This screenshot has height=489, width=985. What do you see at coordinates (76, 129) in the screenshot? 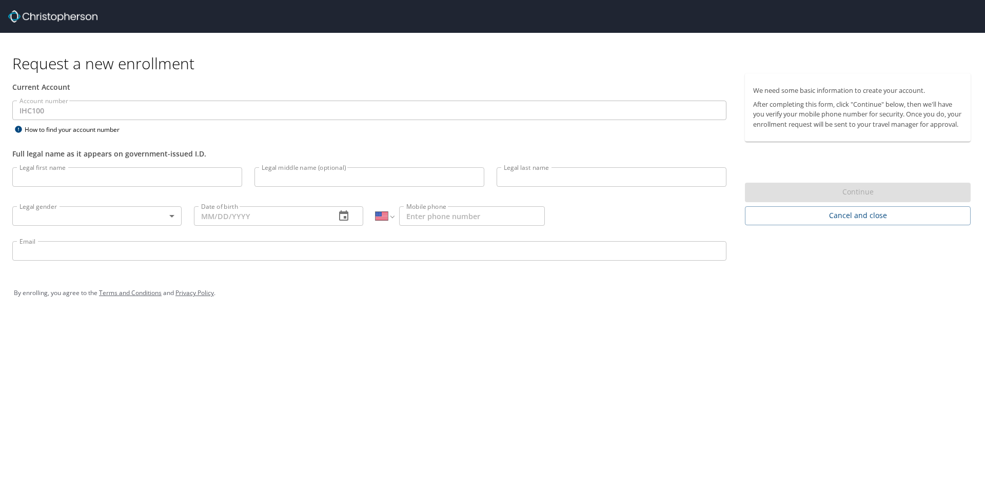
I see `div: How to find your account number` at bounding box center [76, 129].